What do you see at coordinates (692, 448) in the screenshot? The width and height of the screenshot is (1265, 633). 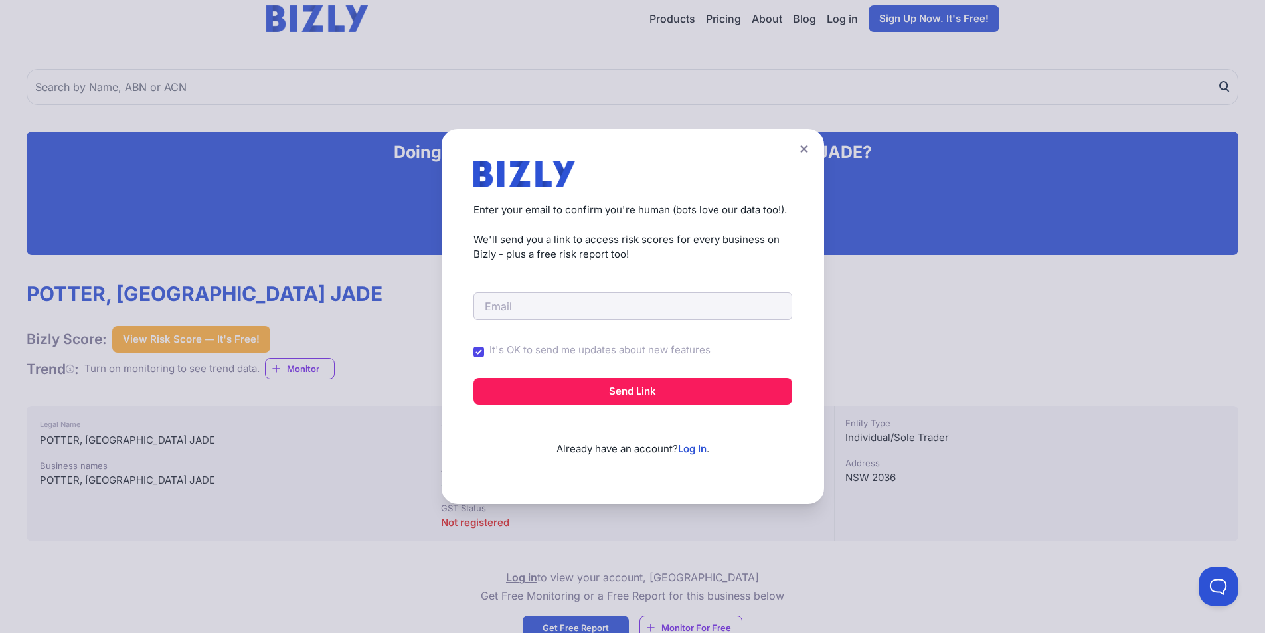 I see `a: Log In` at bounding box center [692, 448].